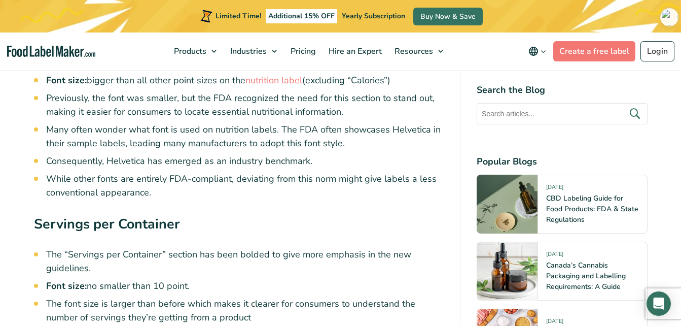 The height and width of the screenshot is (326, 681). What do you see at coordinates (562, 161) in the screenshot?
I see `h4: Popular Blogs` at bounding box center [562, 161].